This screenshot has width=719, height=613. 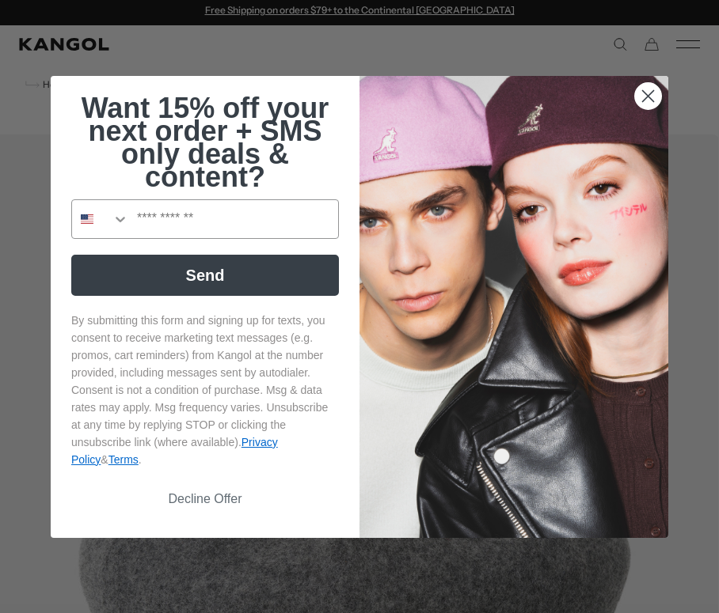 I want to click on img: United States, so click(x=87, y=219).